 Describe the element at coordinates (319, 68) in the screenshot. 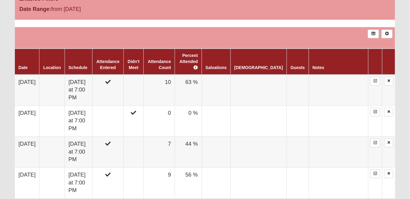

I see `a: Notes` at that location.